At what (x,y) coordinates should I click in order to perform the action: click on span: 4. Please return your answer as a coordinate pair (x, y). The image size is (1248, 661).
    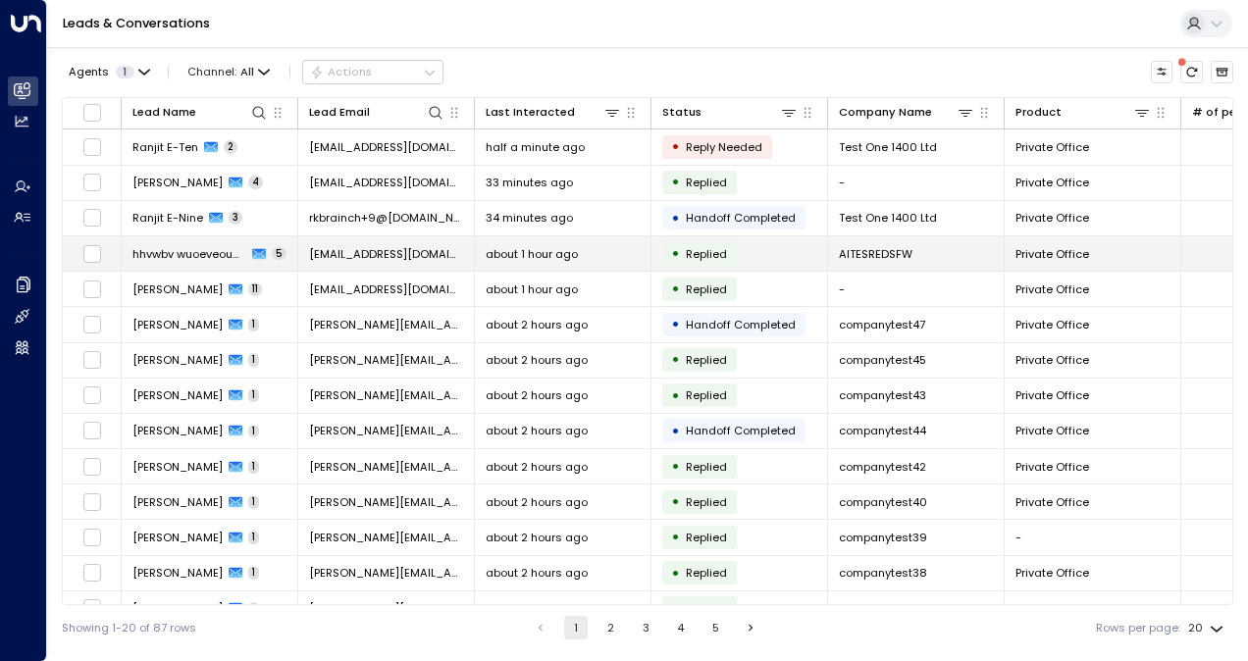
    Looking at the image, I should click on (255, 183).